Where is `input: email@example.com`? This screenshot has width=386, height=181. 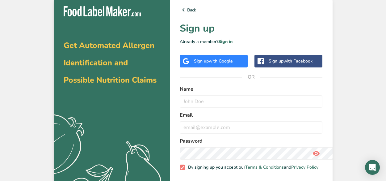
input: email@example.com is located at coordinates (251, 127).